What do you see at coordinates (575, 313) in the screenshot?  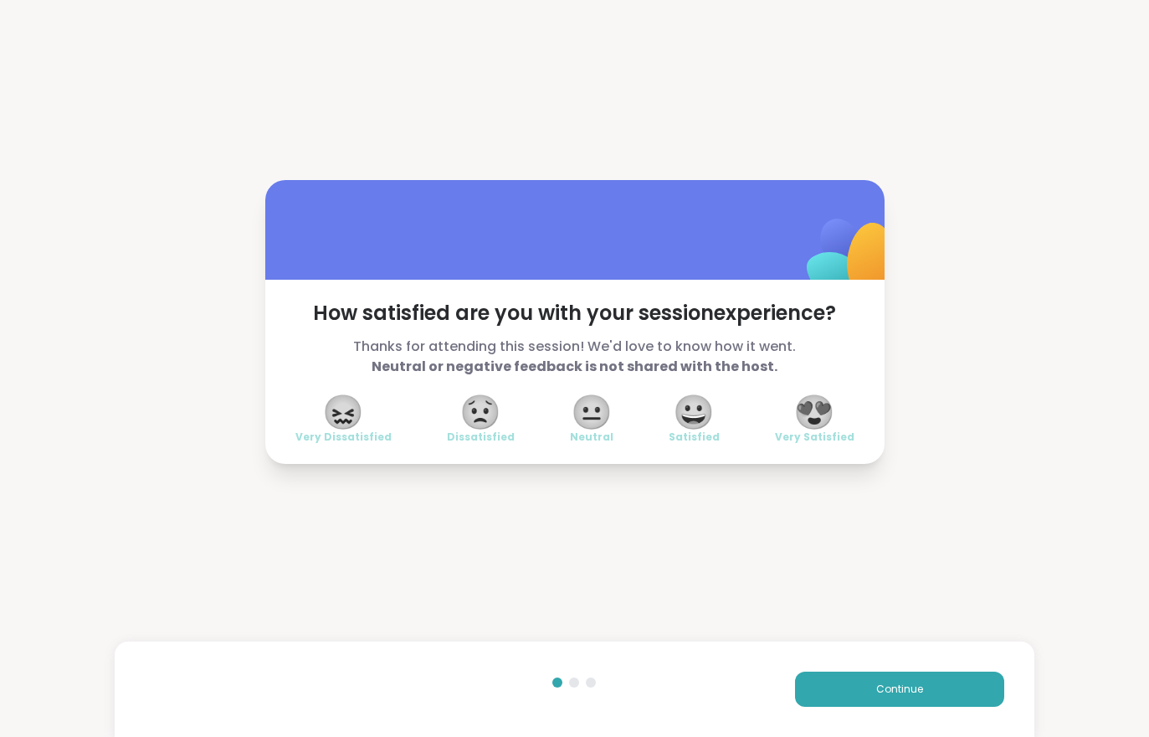 I see `span: How satisfied are you with your session experience?` at bounding box center [575, 313].